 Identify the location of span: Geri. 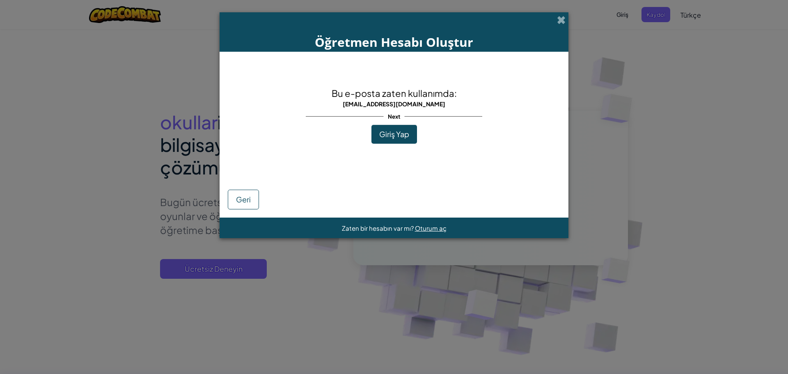
(243, 199).